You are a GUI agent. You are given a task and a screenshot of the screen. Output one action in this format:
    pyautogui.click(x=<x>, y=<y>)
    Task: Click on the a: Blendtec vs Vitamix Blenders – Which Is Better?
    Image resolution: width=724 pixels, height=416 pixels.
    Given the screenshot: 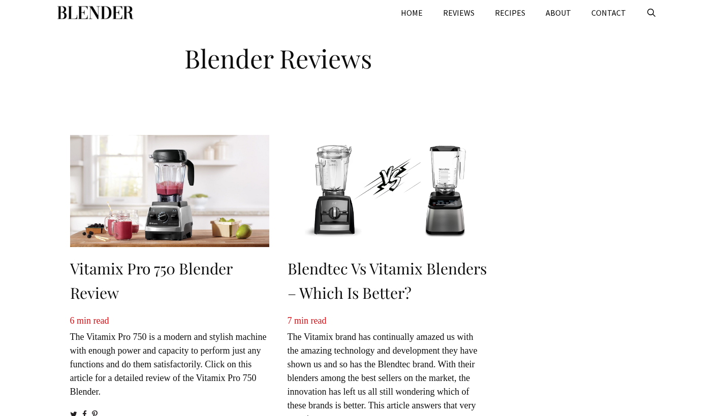 What is the action you would take?
    pyautogui.click(x=387, y=281)
    